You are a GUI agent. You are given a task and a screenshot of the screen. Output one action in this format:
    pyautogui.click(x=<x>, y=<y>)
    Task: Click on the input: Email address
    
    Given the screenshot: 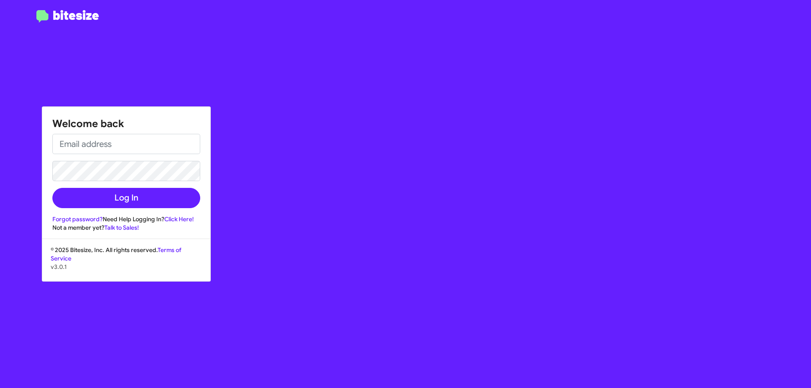 What is the action you would take?
    pyautogui.click(x=126, y=144)
    